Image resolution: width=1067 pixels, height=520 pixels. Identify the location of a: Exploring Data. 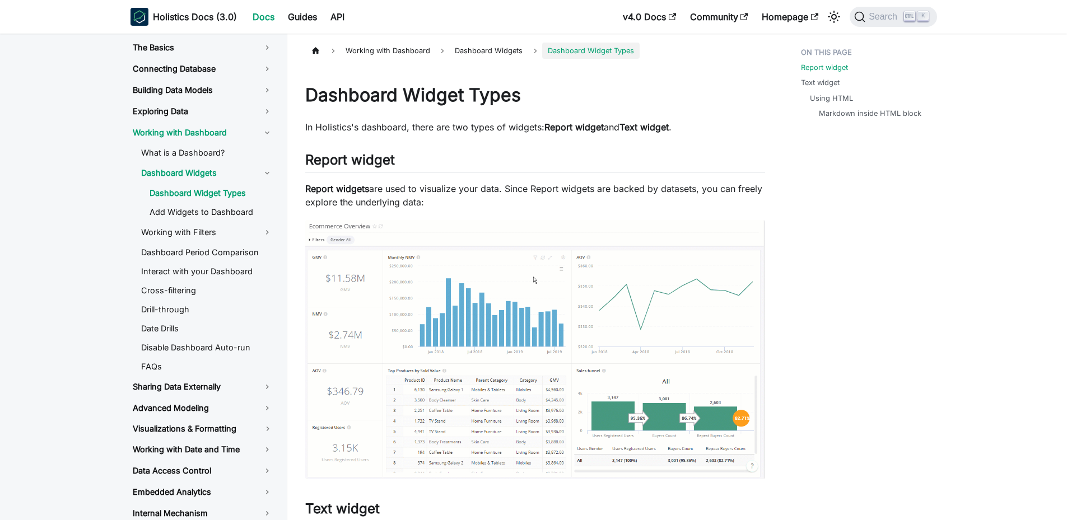
(203, 111).